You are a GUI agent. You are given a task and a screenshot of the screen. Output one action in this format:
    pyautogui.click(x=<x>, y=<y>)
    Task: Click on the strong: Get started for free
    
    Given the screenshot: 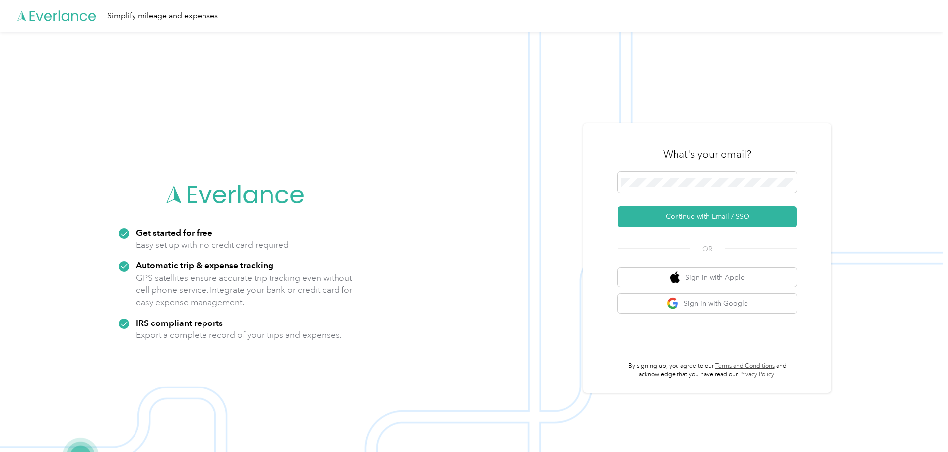 What is the action you would take?
    pyautogui.click(x=174, y=232)
    